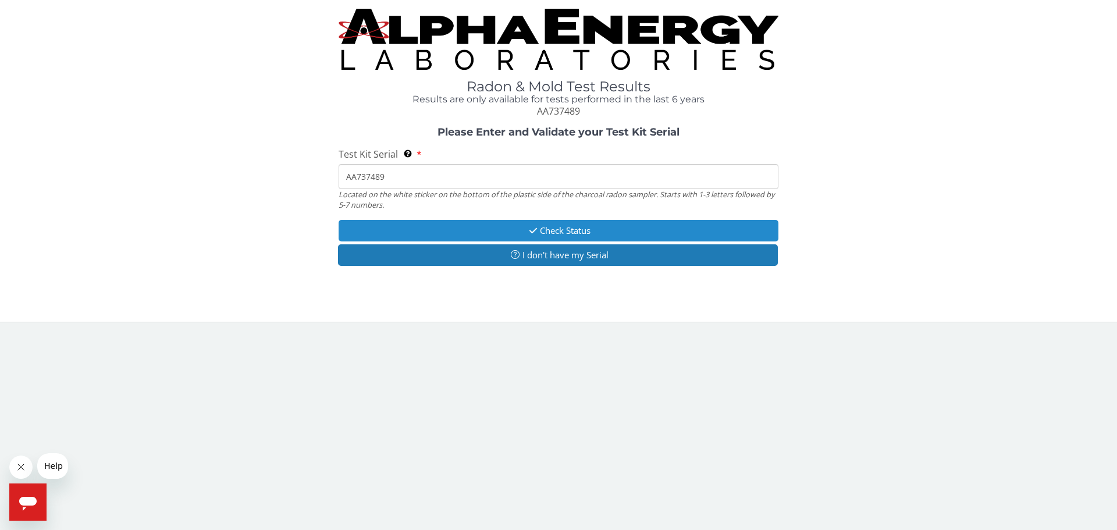  I want to click on h4: Results are only available for tests performed in the last 6 years, so click(559, 100).